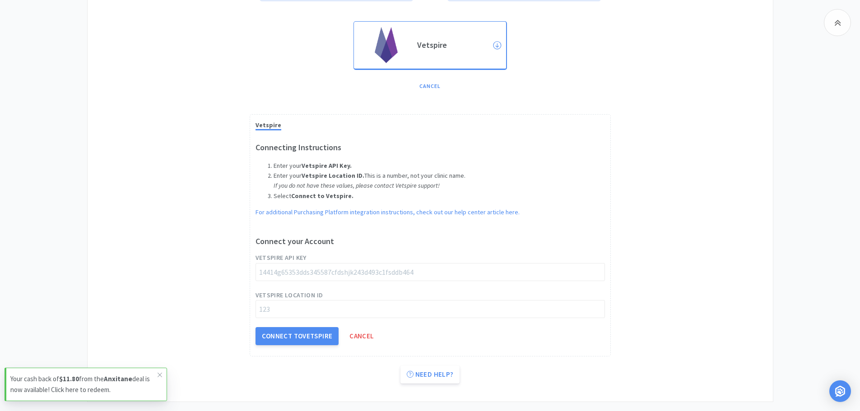 The image size is (860, 411). I want to click on p: Enter your, so click(439, 166).